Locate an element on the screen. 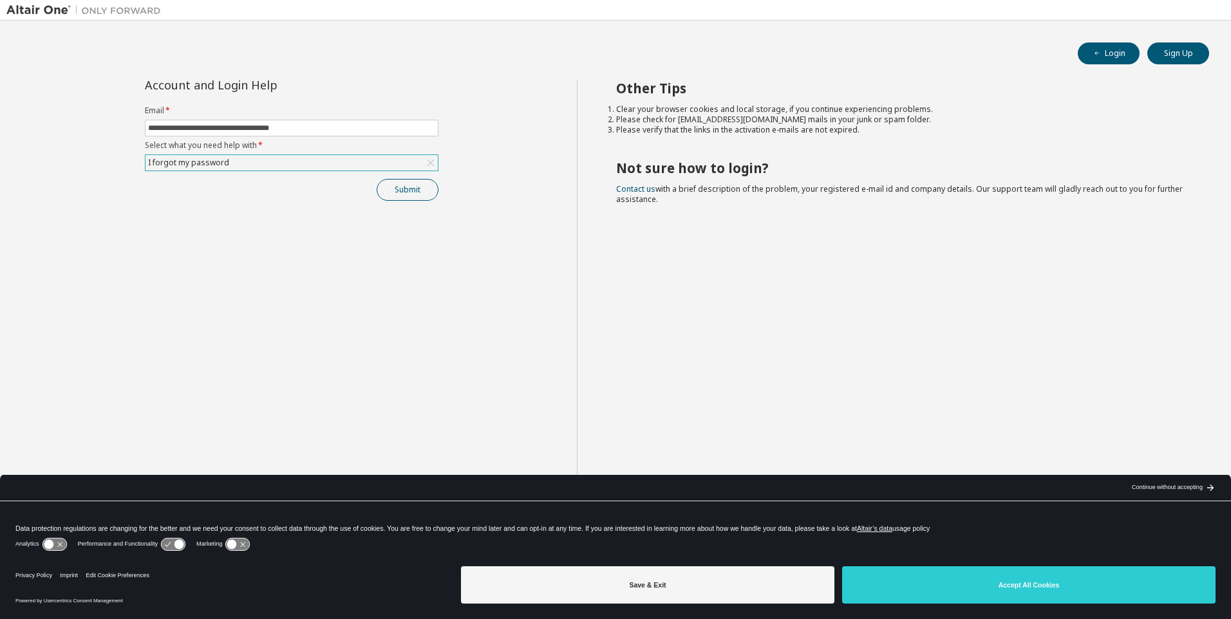 Image resolution: width=1231 pixels, height=619 pixels. img: Altair One is located at coordinates (87, 10).